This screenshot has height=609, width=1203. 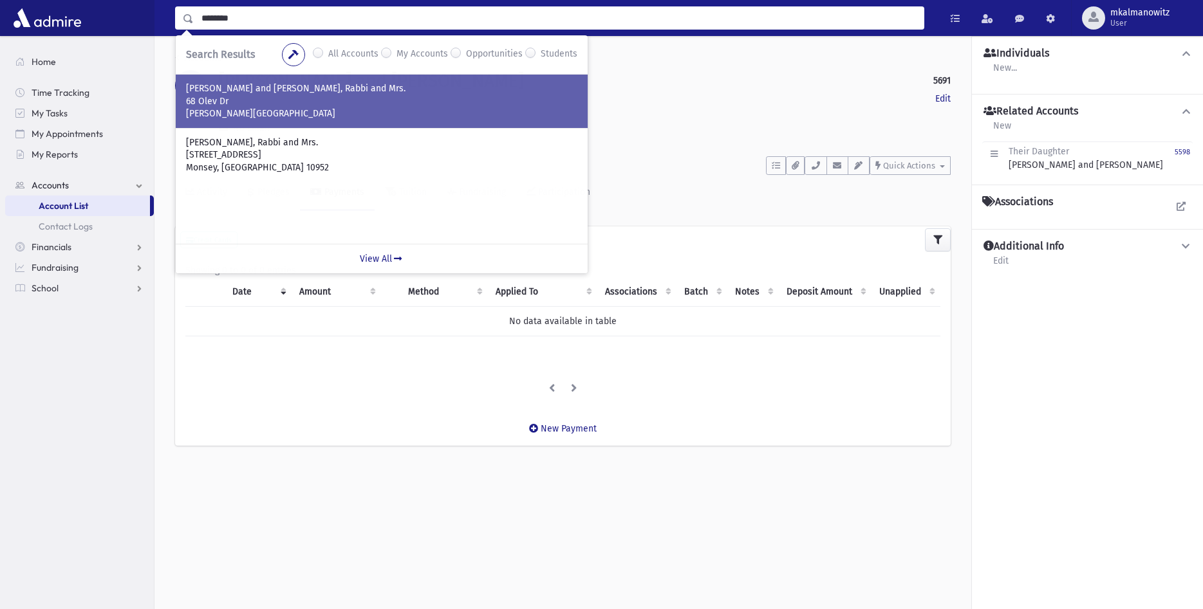 I want to click on a: School, so click(x=79, y=288).